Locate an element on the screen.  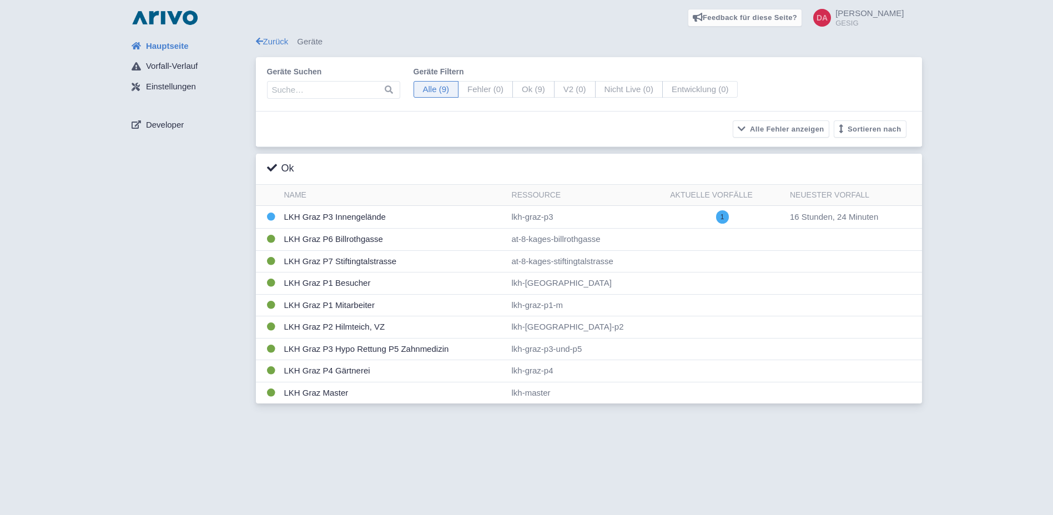
td: LKH Graz P4 Gärtnerei is located at coordinates (394, 371).